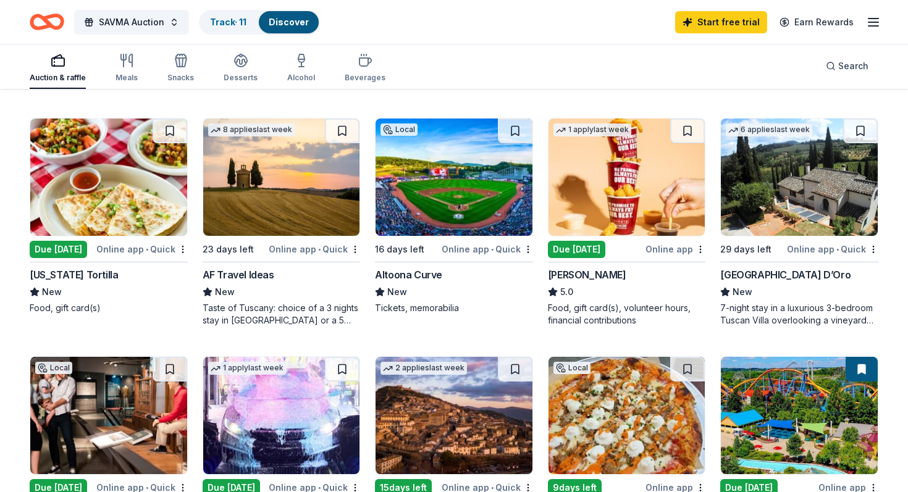  I want to click on img: Image for Heinz History Center, so click(109, 416).